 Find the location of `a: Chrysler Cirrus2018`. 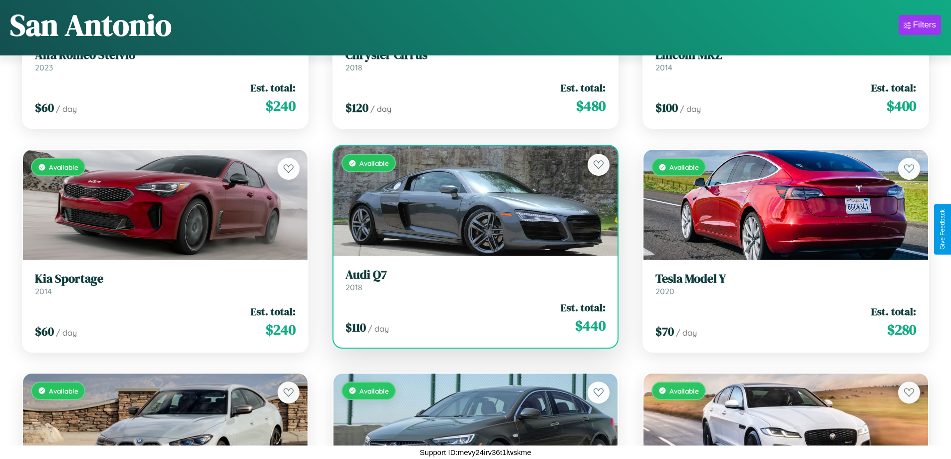

a: Chrysler Cirrus2018 is located at coordinates (476, 60).